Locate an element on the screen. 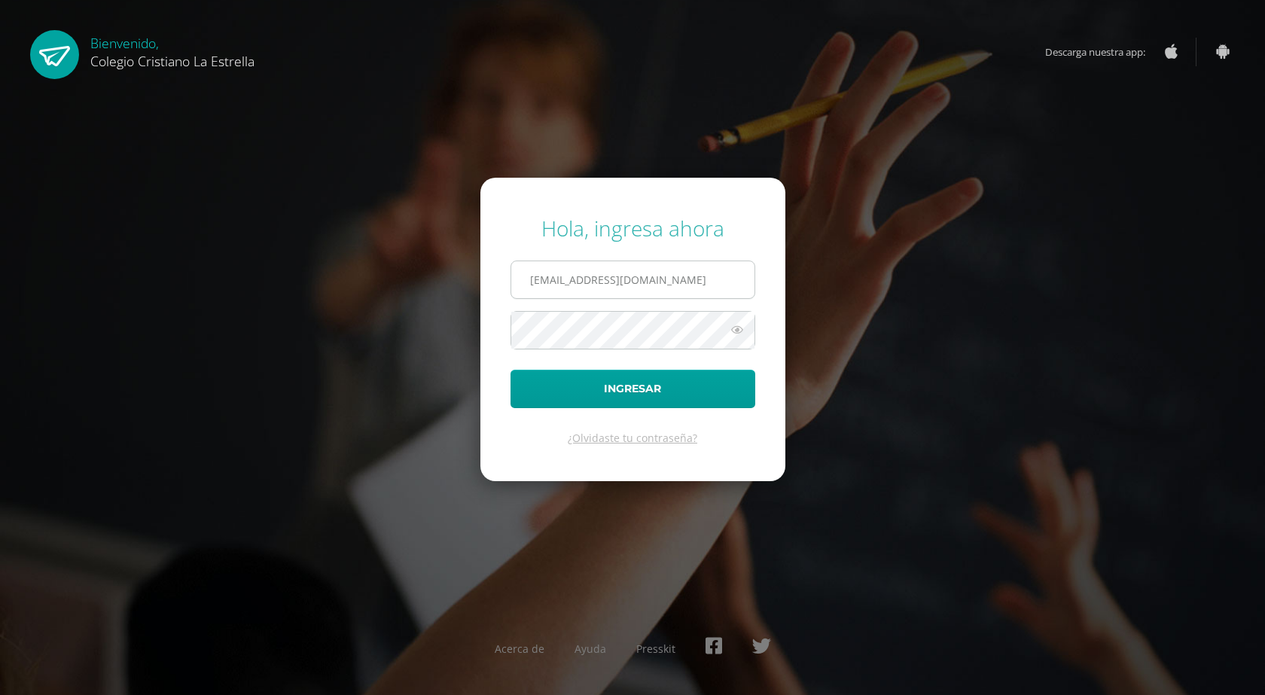 This screenshot has width=1265, height=695. span: Colegio Cristiano La Estrella is located at coordinates (172, 61).